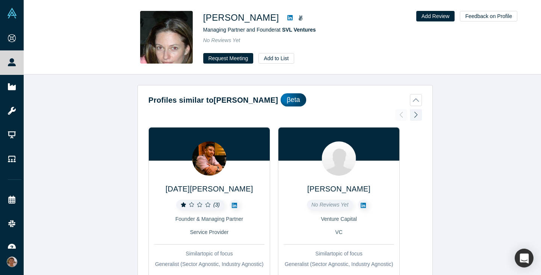 Image resolution: width=541 pixels, height=275 pixels. I want to click on img: Alchemist Vault Logo, so click(12, 13).